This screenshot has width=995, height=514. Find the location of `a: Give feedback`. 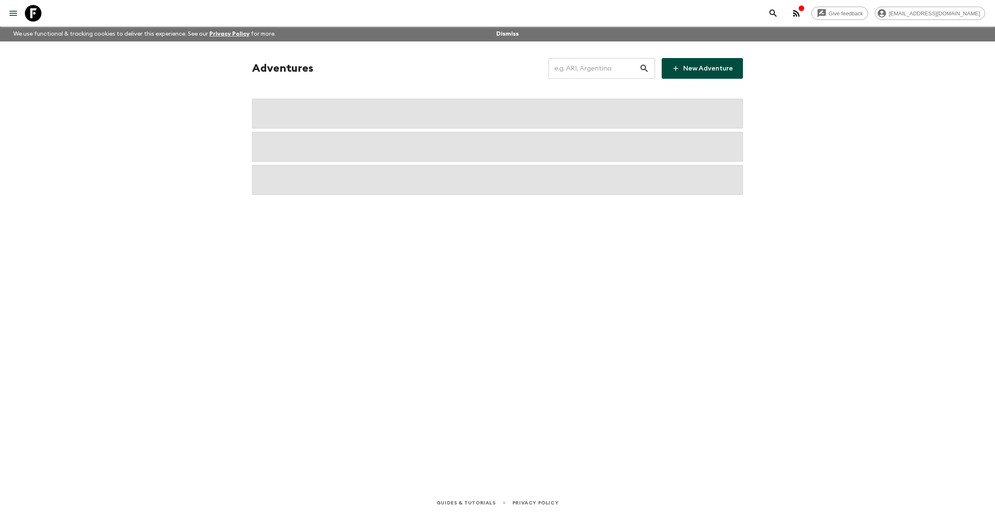

a: Give feedback is located at coordinates (839, 13).